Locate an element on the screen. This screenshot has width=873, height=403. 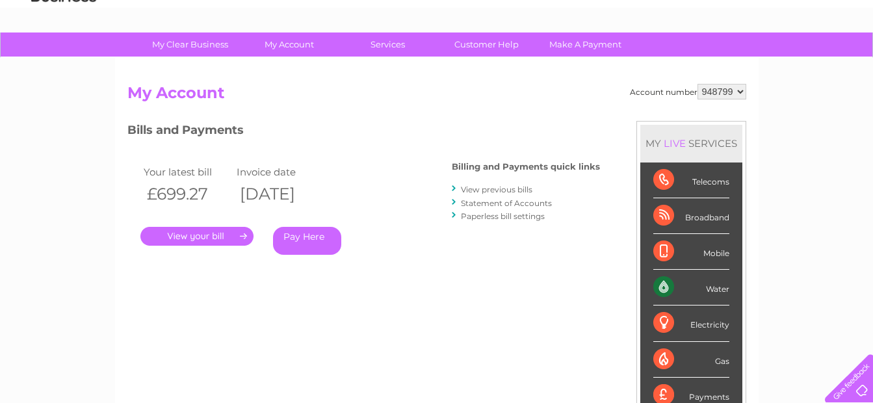
div: LIVE is located at coordinates (675, 143).